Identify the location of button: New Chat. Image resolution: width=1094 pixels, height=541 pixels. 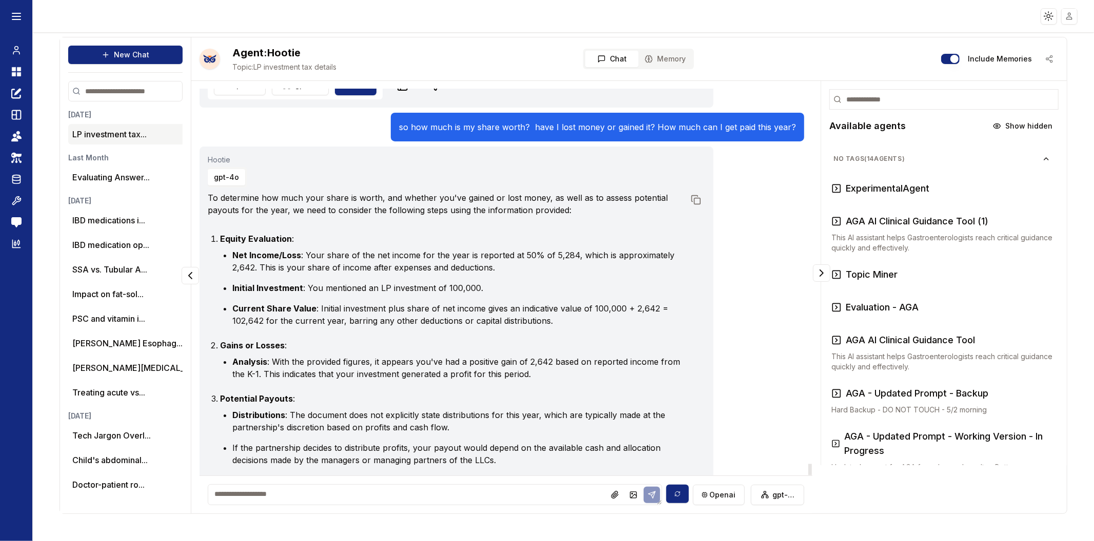
(125, 55).